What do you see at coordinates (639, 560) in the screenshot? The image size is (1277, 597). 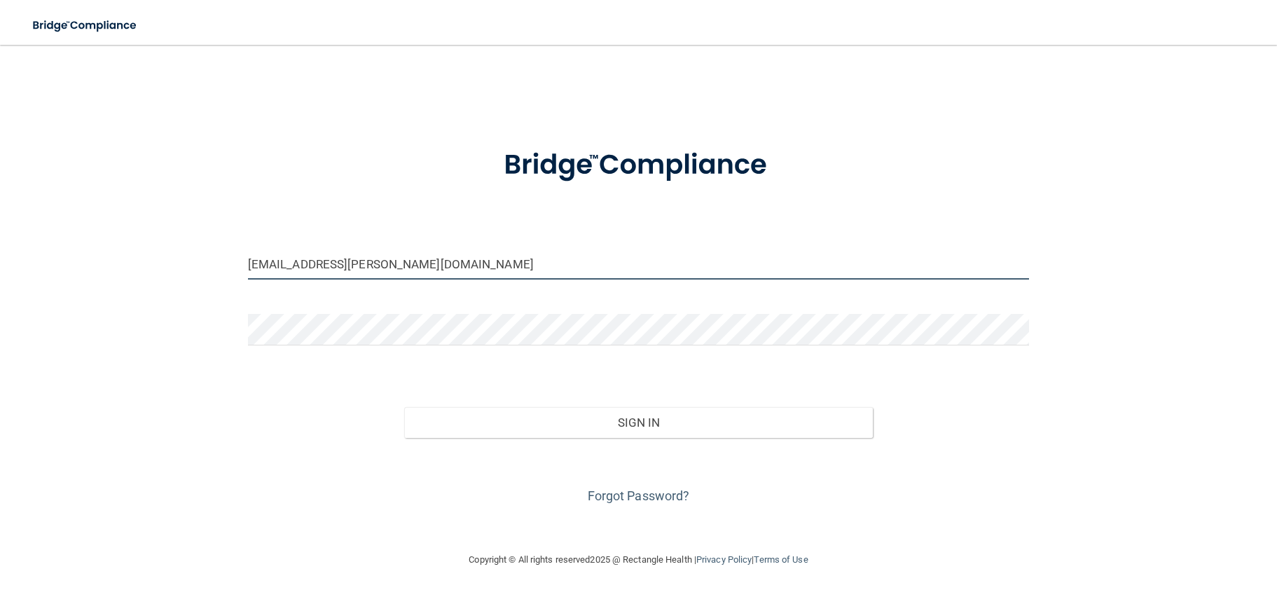 I see `div: Copyright © All rights reserved 2025 @ Rectangle Health | |` at bounding box center [639, 560].